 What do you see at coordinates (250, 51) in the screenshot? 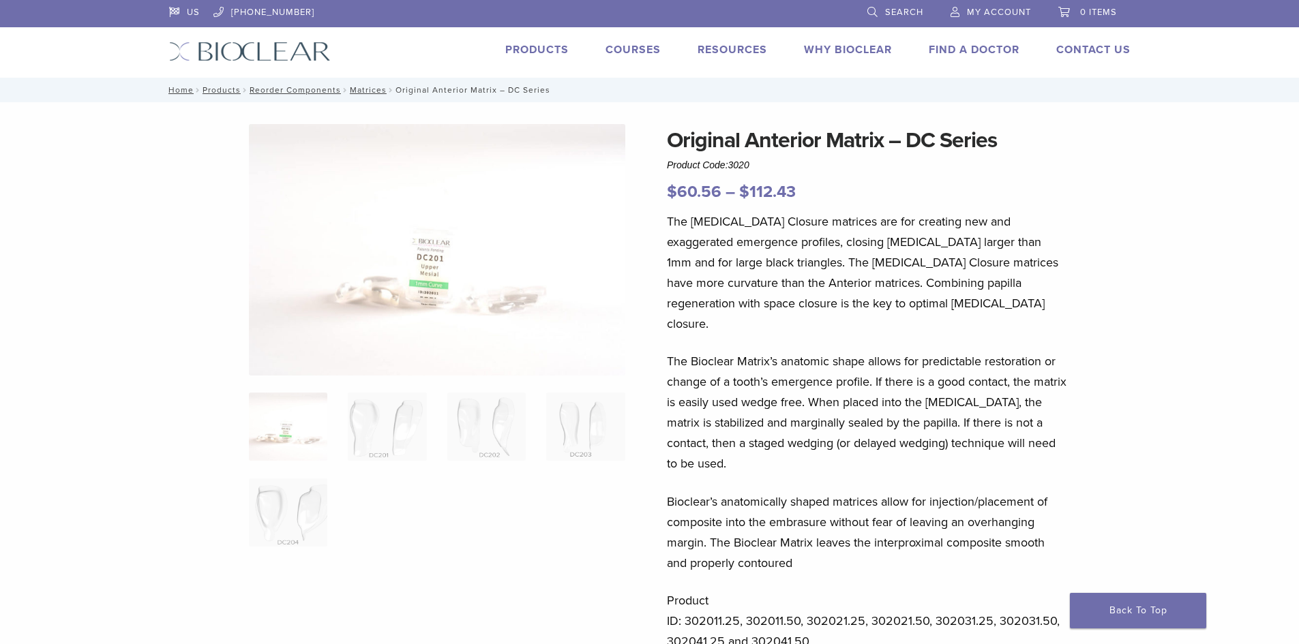
I see `img: Bioclear` at bounding box center [250, 51].